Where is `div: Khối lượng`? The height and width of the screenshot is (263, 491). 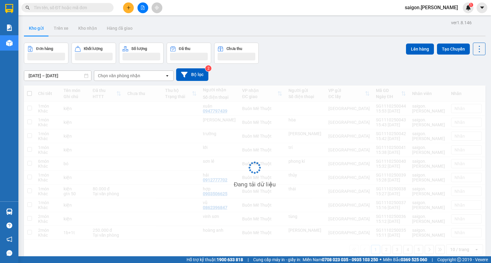
div: Khối lượng is located at coordinates (93, 49).